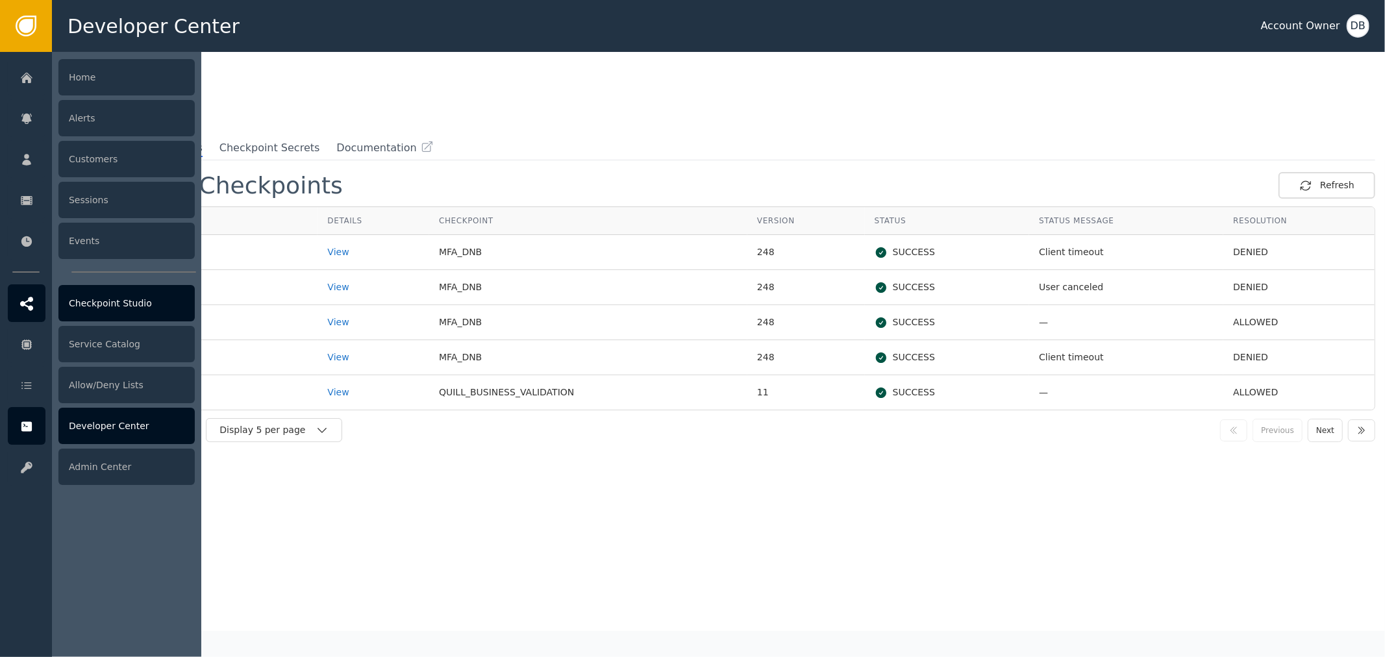 This screenshot has height=657, width=1385. What do you see at coordinates (268, 430) in the screenshot?
I see `div: Display 5 per page` at bounding box center [268, 430].